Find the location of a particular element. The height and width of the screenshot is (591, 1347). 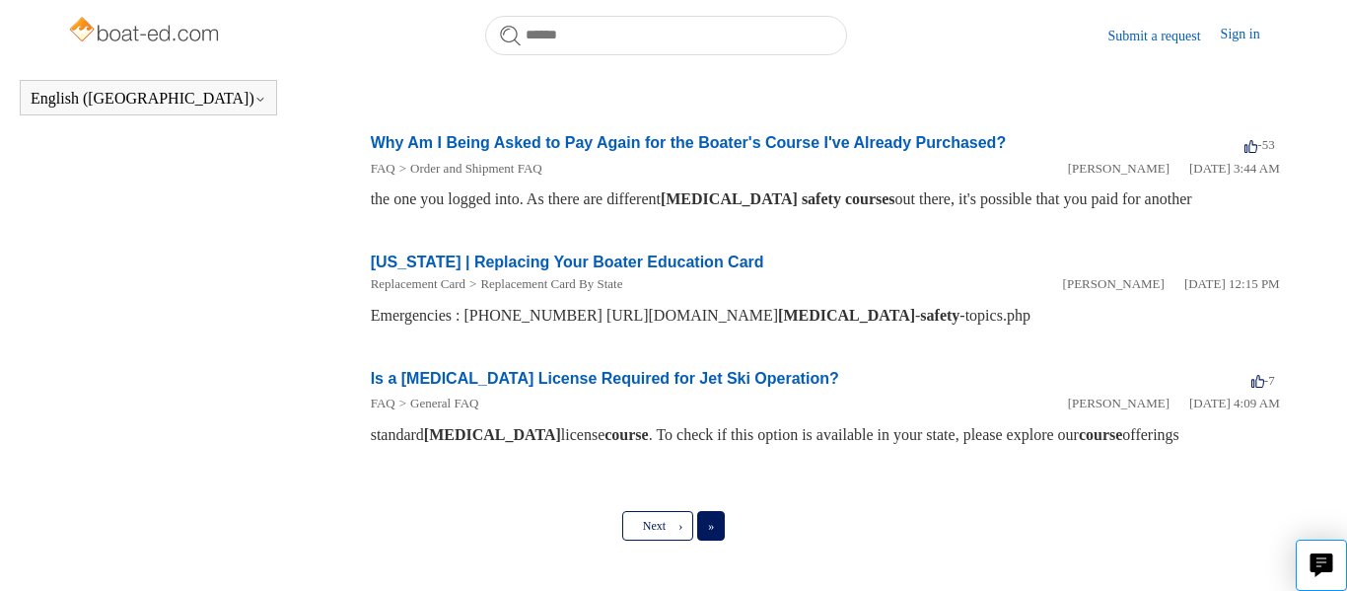

div: Live chat is located at coordinates (1321, 565).